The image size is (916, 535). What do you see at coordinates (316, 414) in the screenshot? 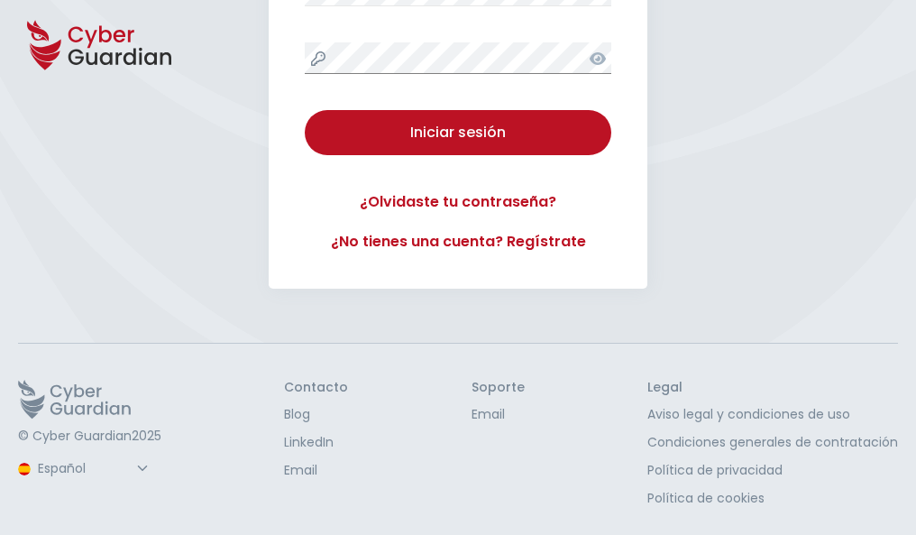
I see `a: Blog` at bounding box center [316, 414].